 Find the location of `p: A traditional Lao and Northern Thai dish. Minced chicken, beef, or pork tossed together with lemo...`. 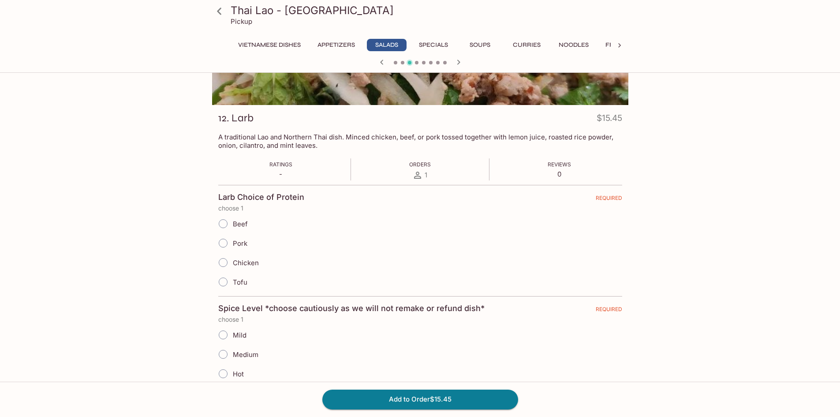

p: A traditional Lao and Northern Thai dish. Minced chicken, beef, or pork tossed together with lemo... is located at coordinates (420, 141).